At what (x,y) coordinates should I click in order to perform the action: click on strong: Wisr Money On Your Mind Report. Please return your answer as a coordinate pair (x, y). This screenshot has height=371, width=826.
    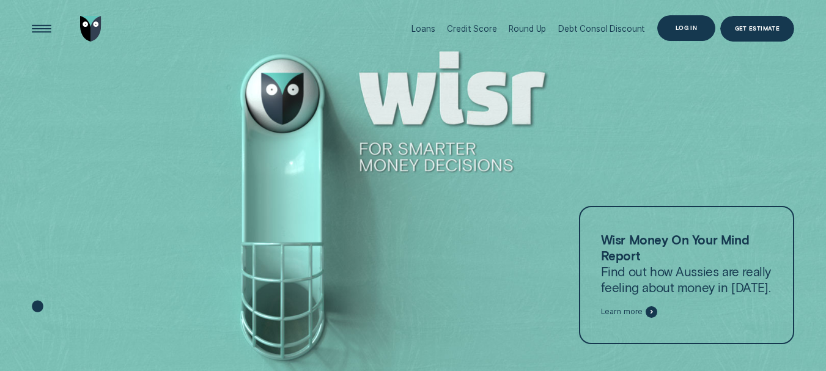
    Looking at the image, I should click on (675, 248).